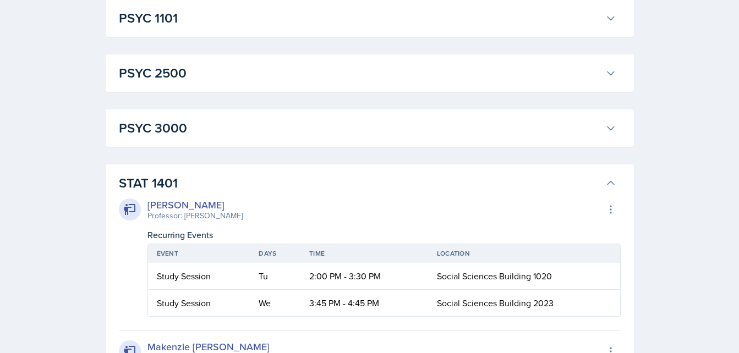  What do you see at coordinates (275, 303) in the screenshot?
I see `td: We` at bounding box center [275, 303].